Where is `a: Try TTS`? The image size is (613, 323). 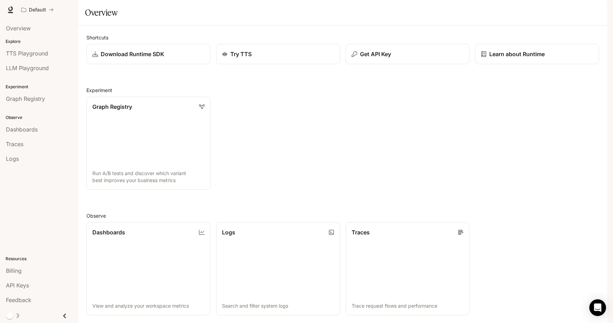
a: Try TTS is located at coordinates (278, 54).